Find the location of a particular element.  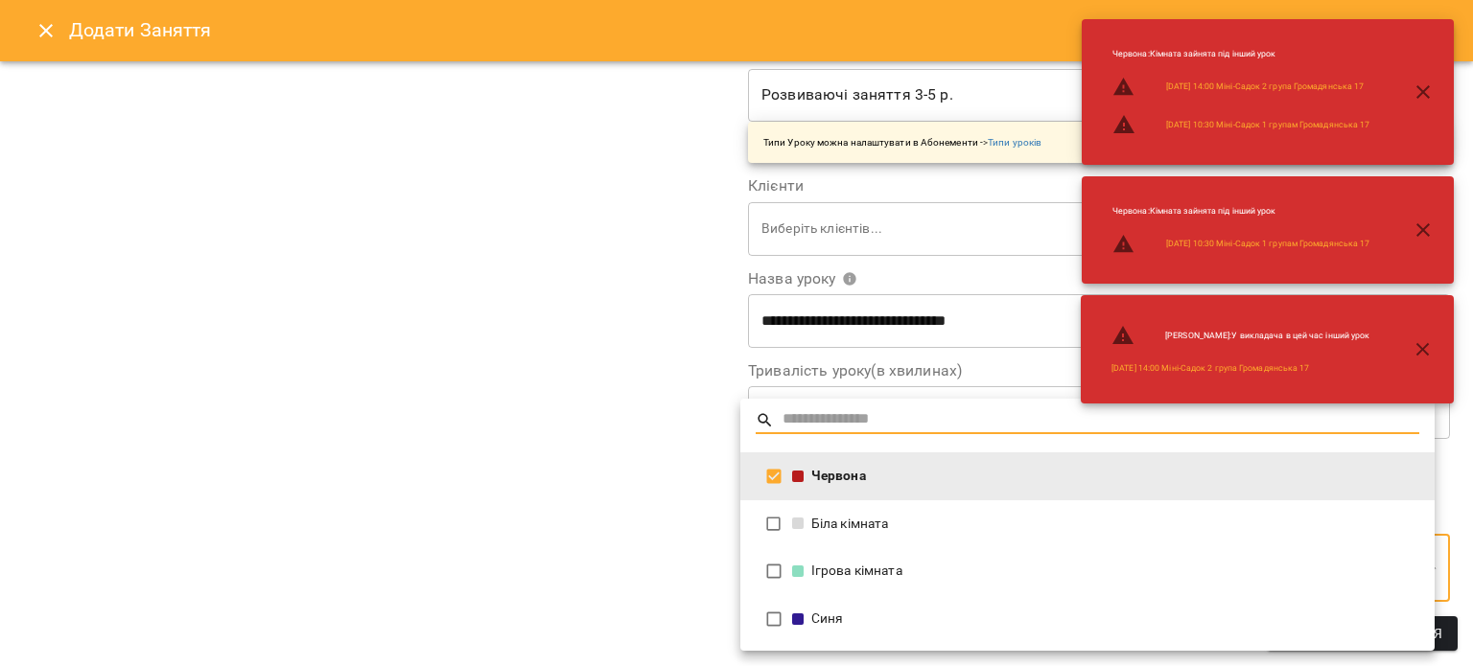

div: Ігрова кімната is located at coordinates (1105, 571).